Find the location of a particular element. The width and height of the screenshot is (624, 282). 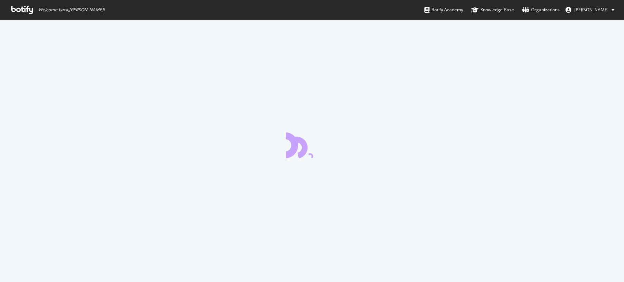

div: Organizations is located at coordinates (541, 10).